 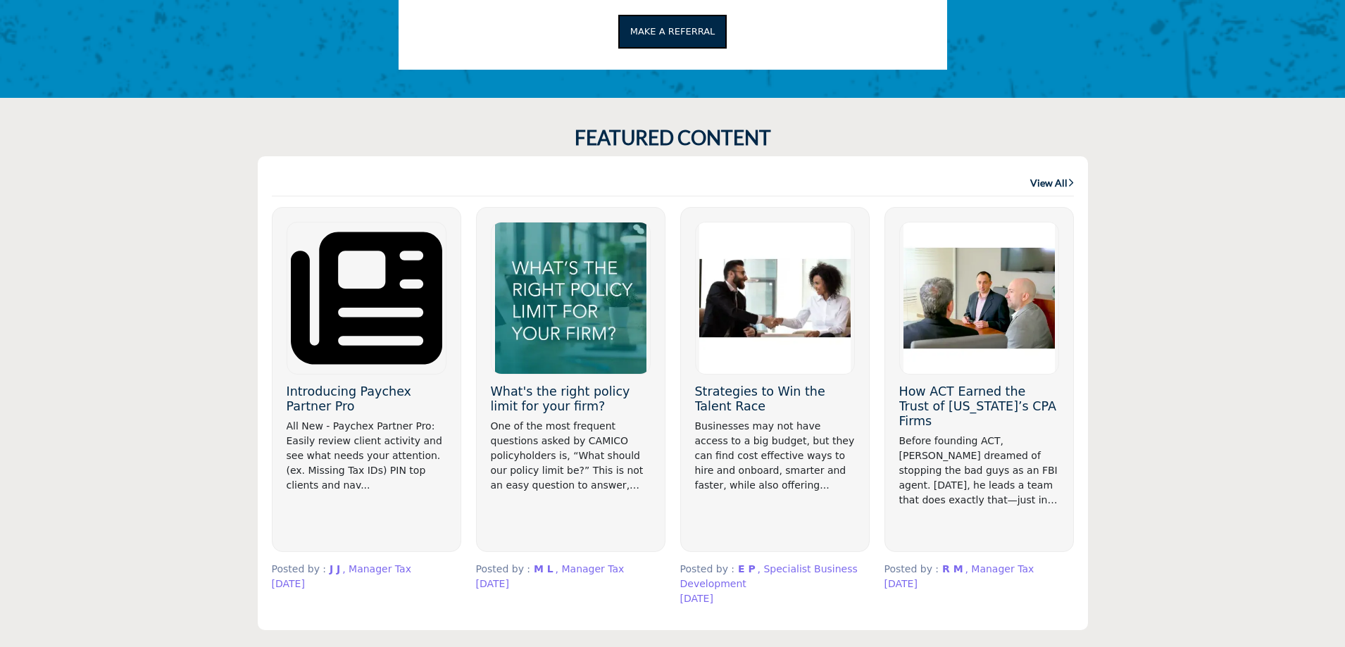 What do you see at coordinates (742, 569) in the screenshot?
I see `span: E` at bounding box center [742, 569].